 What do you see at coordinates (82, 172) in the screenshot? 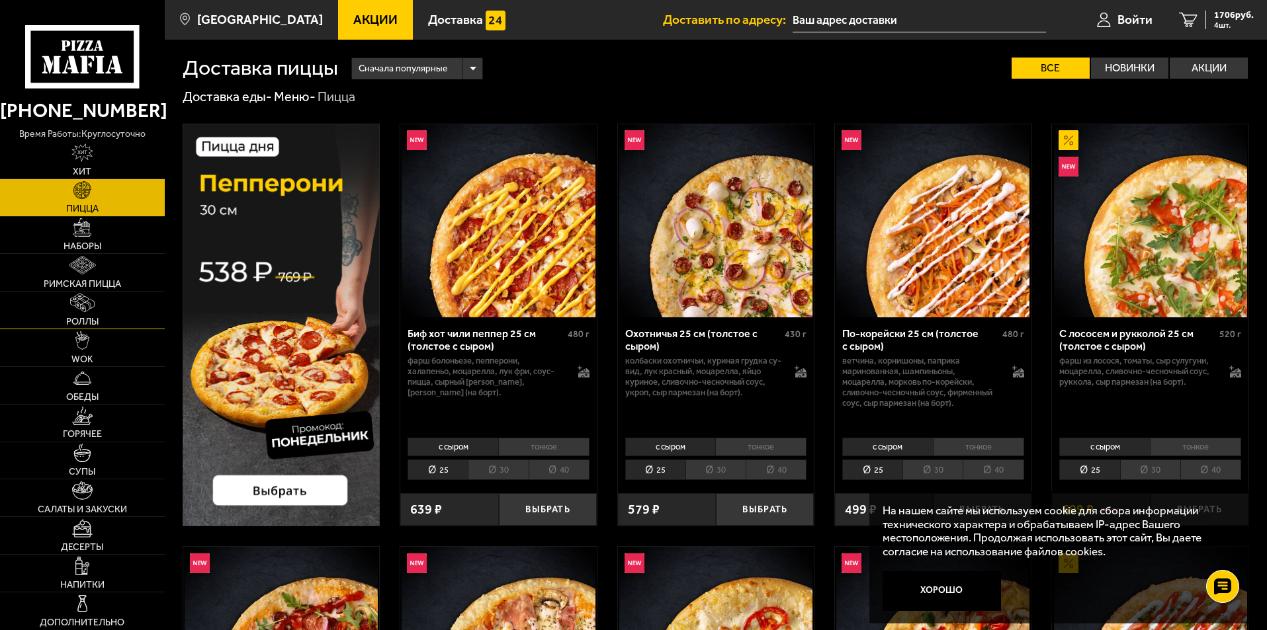
I see `span: Хит` at bounding box center [82, 172].